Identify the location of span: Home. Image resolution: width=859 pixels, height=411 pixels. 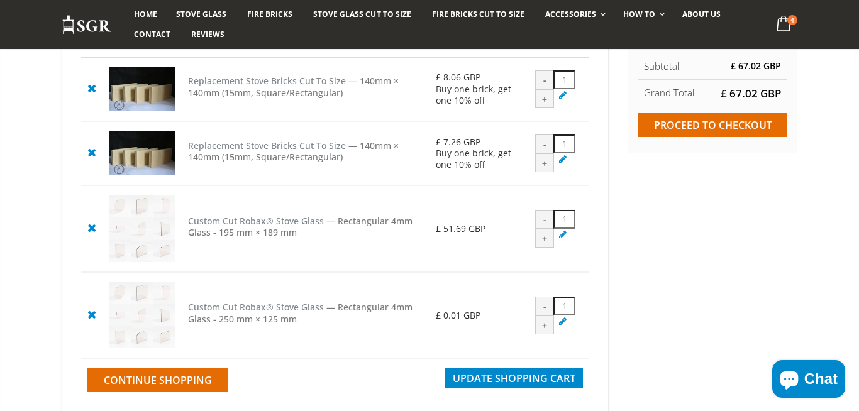
(145, 14).